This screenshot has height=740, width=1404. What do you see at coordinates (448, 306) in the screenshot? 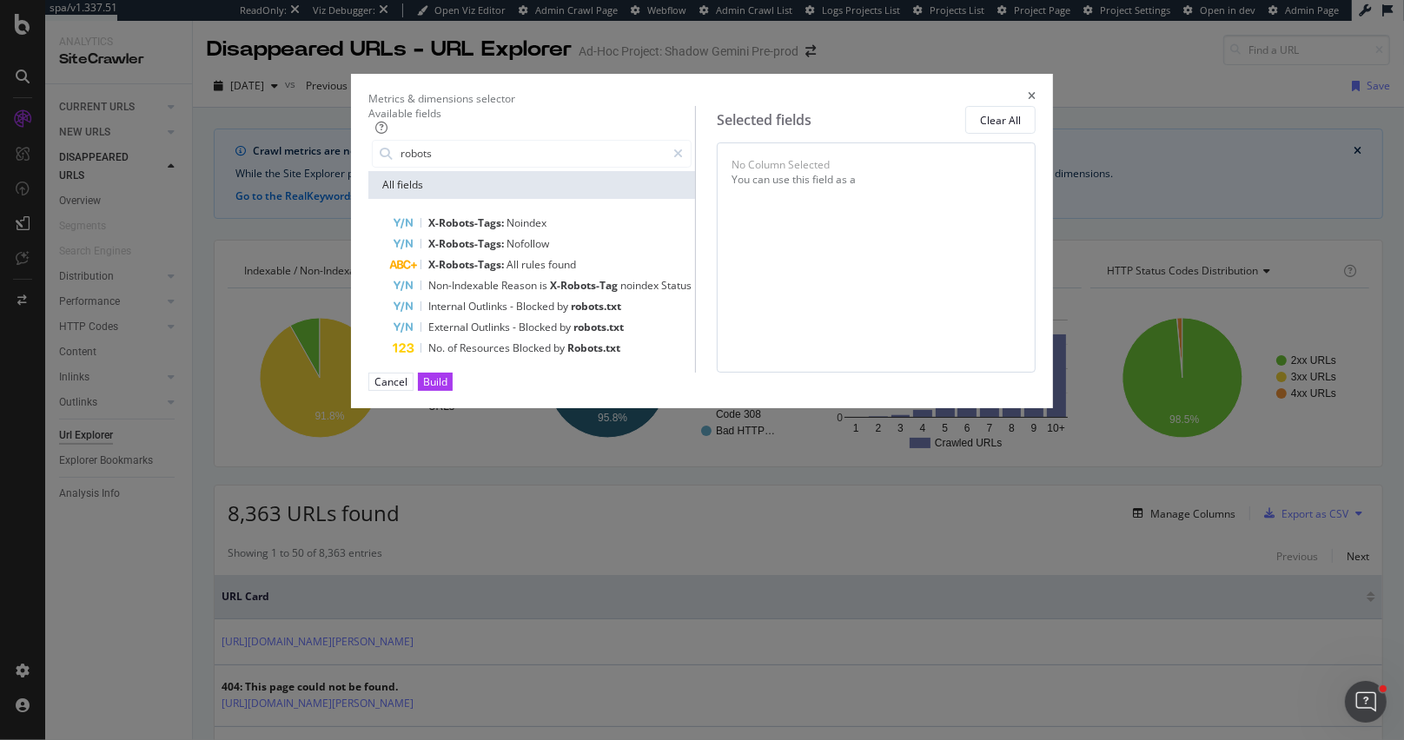
I see `span: Internal` at bounding box center [448, 306].